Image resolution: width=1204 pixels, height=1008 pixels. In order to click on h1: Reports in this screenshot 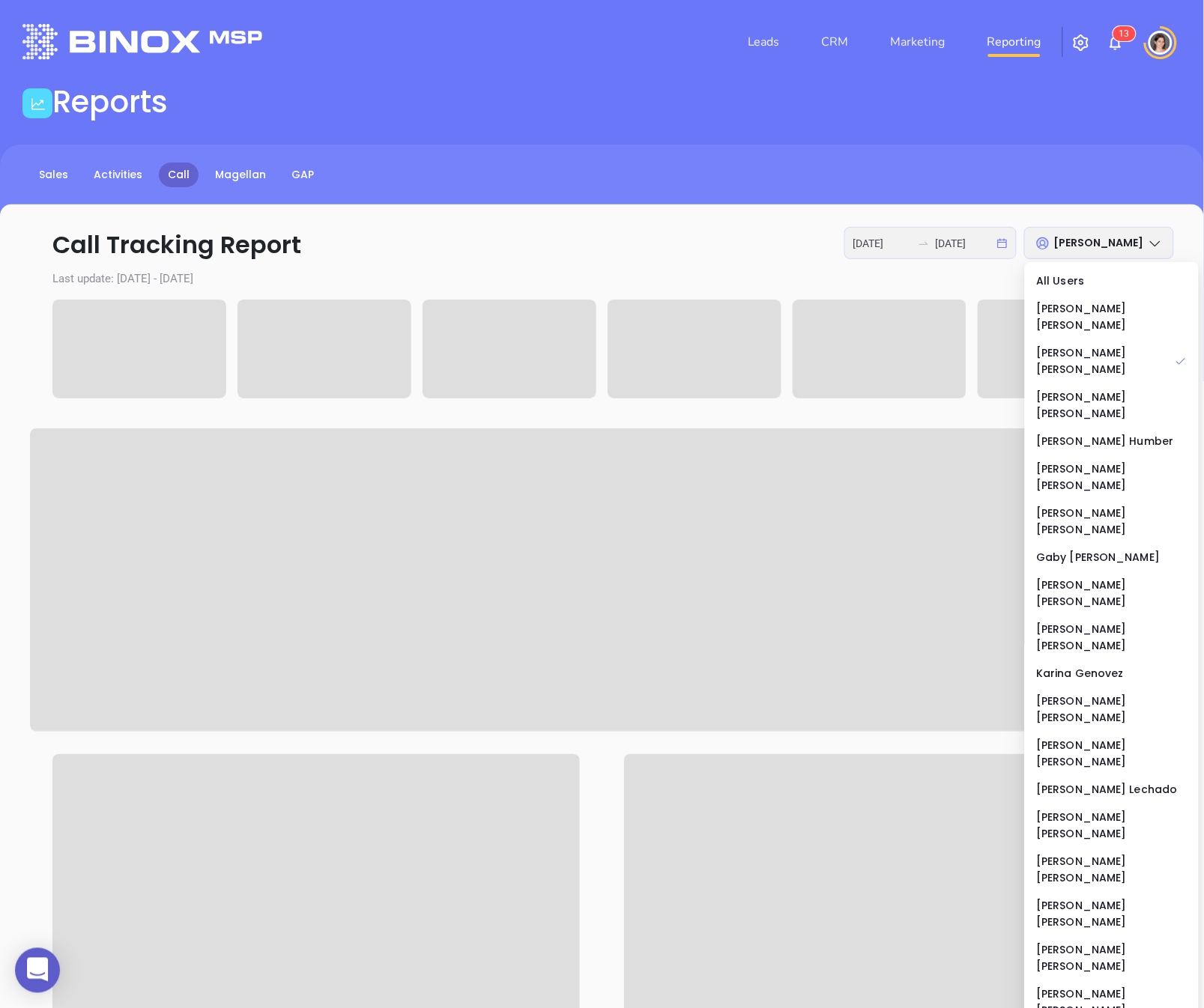, I will do `click(110, 102)`.